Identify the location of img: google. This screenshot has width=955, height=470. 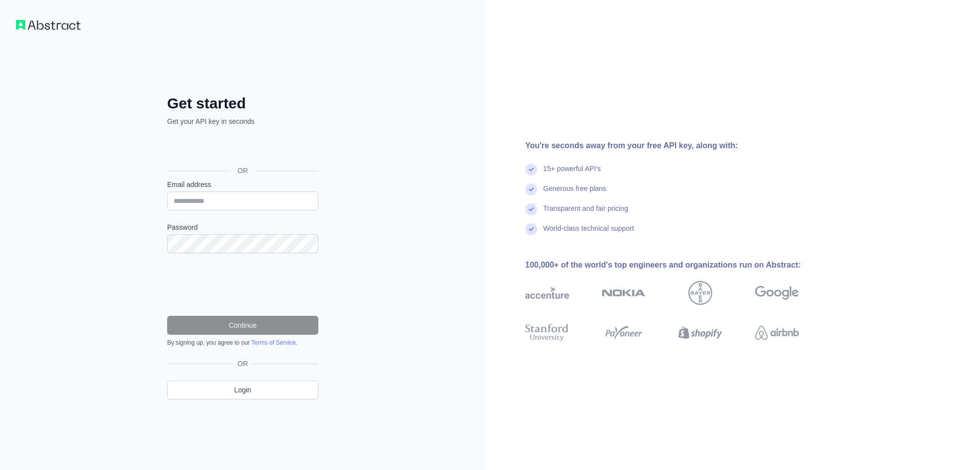
(777, 293).